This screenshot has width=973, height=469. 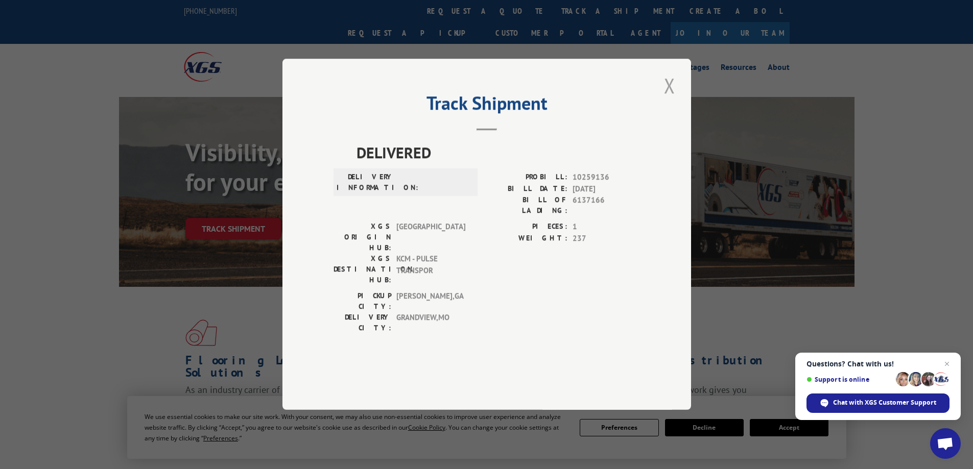 What do you see at coordinates (850, 380) in the screenshot?
I see `span: Support is online` at bounding box center [850, 380].